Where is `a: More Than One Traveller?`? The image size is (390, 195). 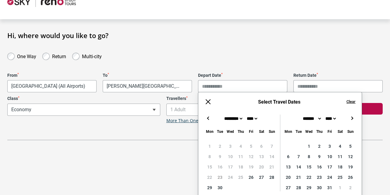 a: More Than One Traveller? is located at coordinates (193, 121).